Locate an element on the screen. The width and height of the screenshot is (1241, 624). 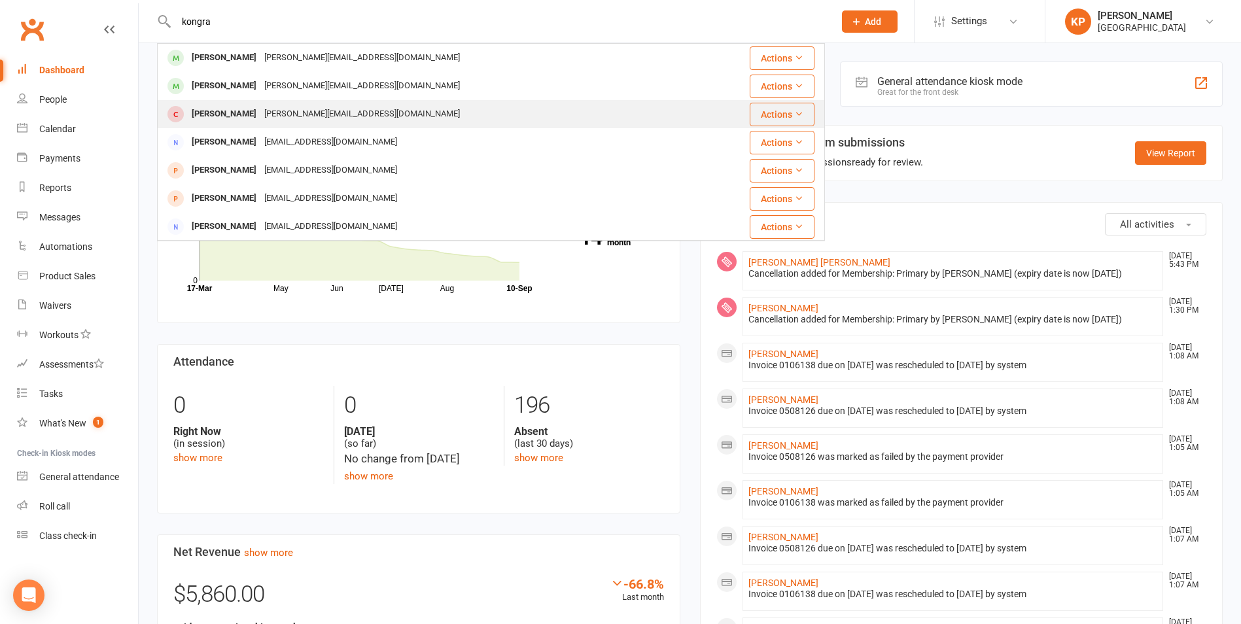
span: Add is located at coordinates (872, 22).